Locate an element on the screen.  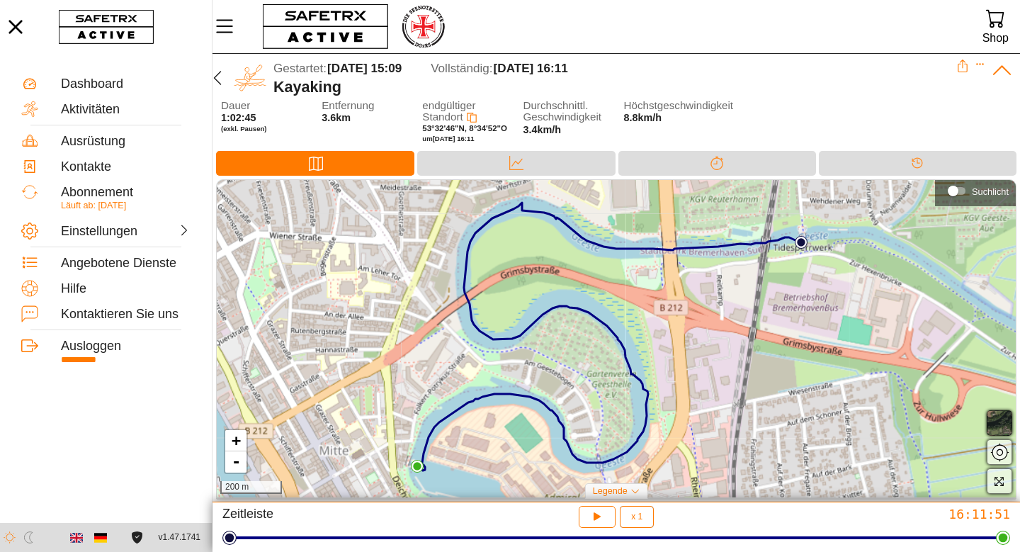
div: Zeitleiste is located at coordinates (352, 516).